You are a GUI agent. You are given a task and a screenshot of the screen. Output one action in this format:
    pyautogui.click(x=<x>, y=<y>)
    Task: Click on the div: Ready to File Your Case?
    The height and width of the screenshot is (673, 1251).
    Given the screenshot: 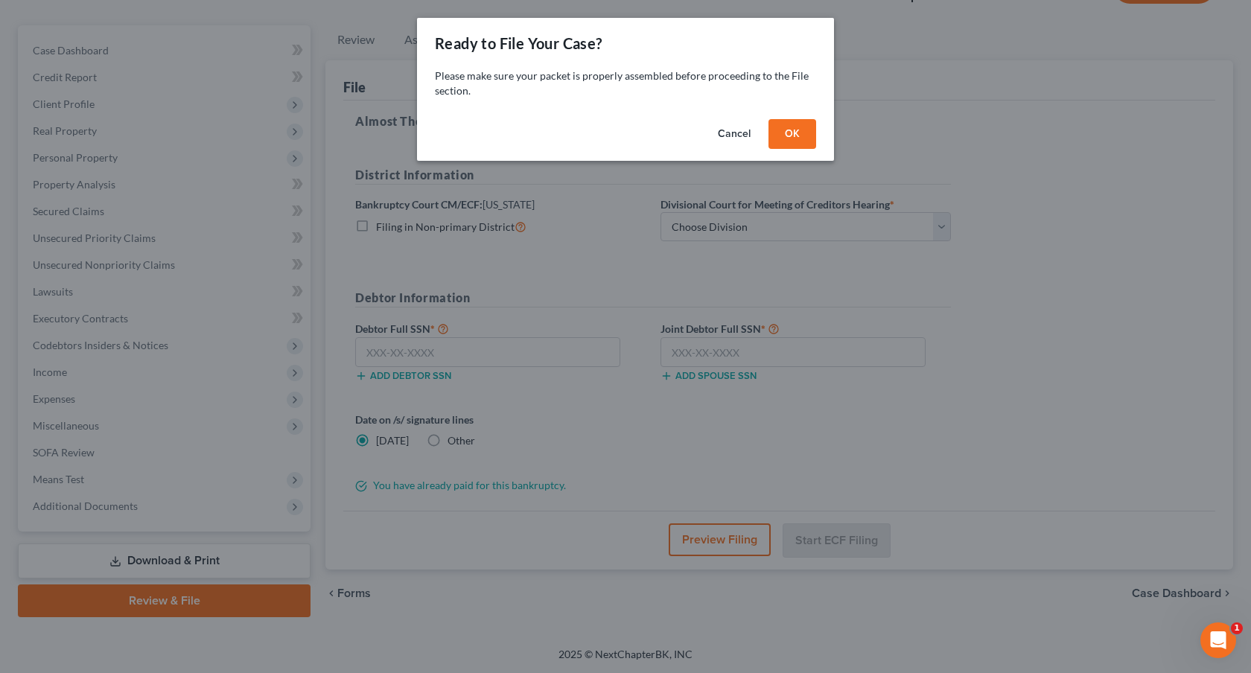 What is the action you would take?
    pyautogui.click(x=518, y=43)
    